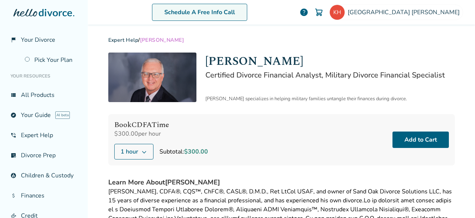  Describe the element at coordinates (123, 40) in the screenshot. I see `a: Expert Help` at that location.